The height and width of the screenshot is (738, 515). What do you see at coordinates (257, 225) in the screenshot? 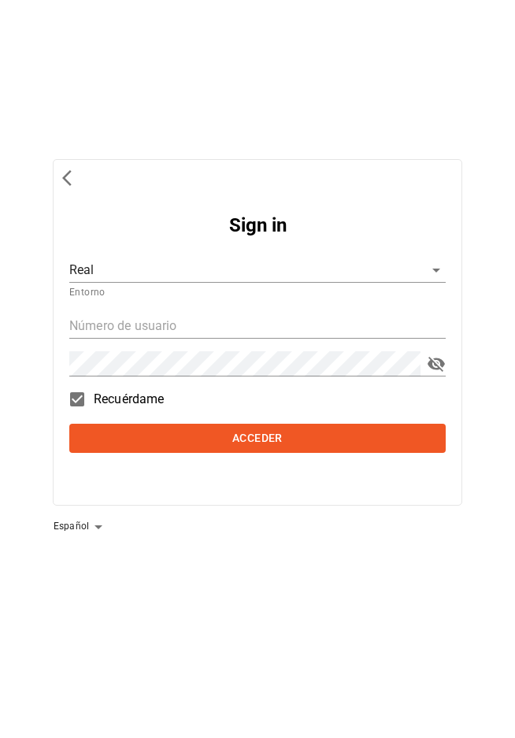
I see `h2: Sign in` at bounding box center [257, 225].